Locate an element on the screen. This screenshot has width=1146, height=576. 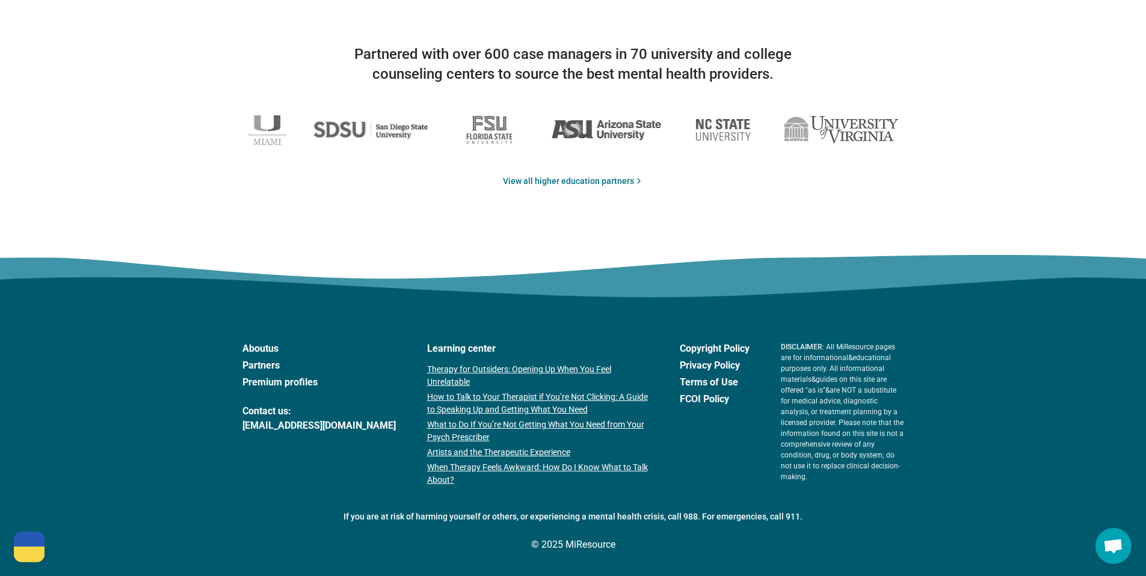
a: Partners is located at coordinates (319, 366).